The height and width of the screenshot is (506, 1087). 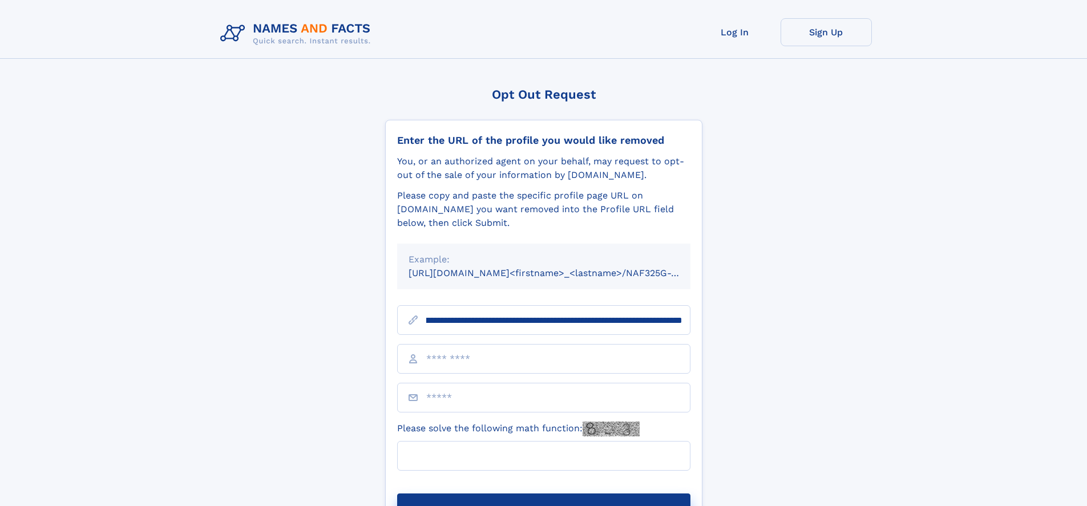 What do you see at coordinates (544, 140) in the screenshot?
I see `div: Enter the URL of the profile you would like removed` at bounding box center [544, 140].